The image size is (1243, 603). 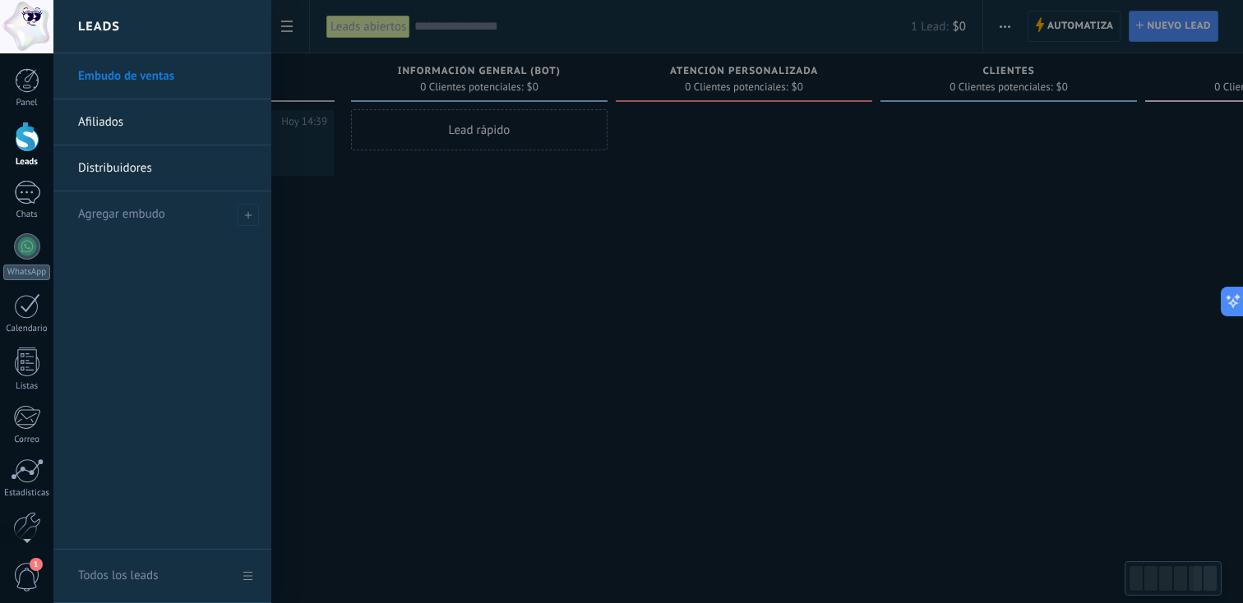 I want to click on div: Listas, so click(x=27, y=386).